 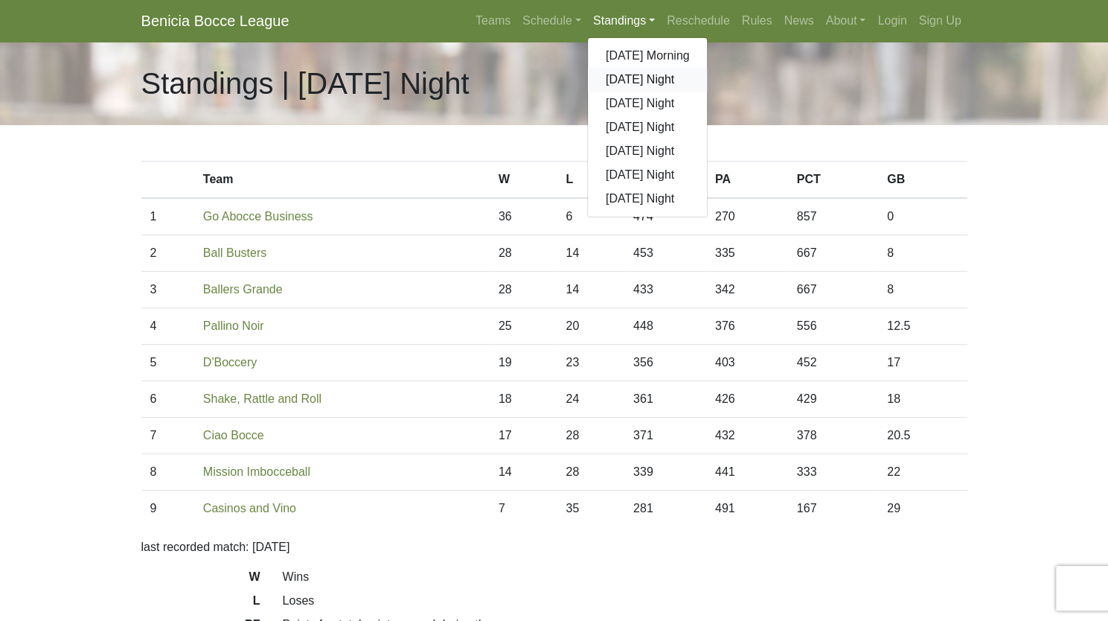 I want to click on td: 19, so click(x=523, y=362).